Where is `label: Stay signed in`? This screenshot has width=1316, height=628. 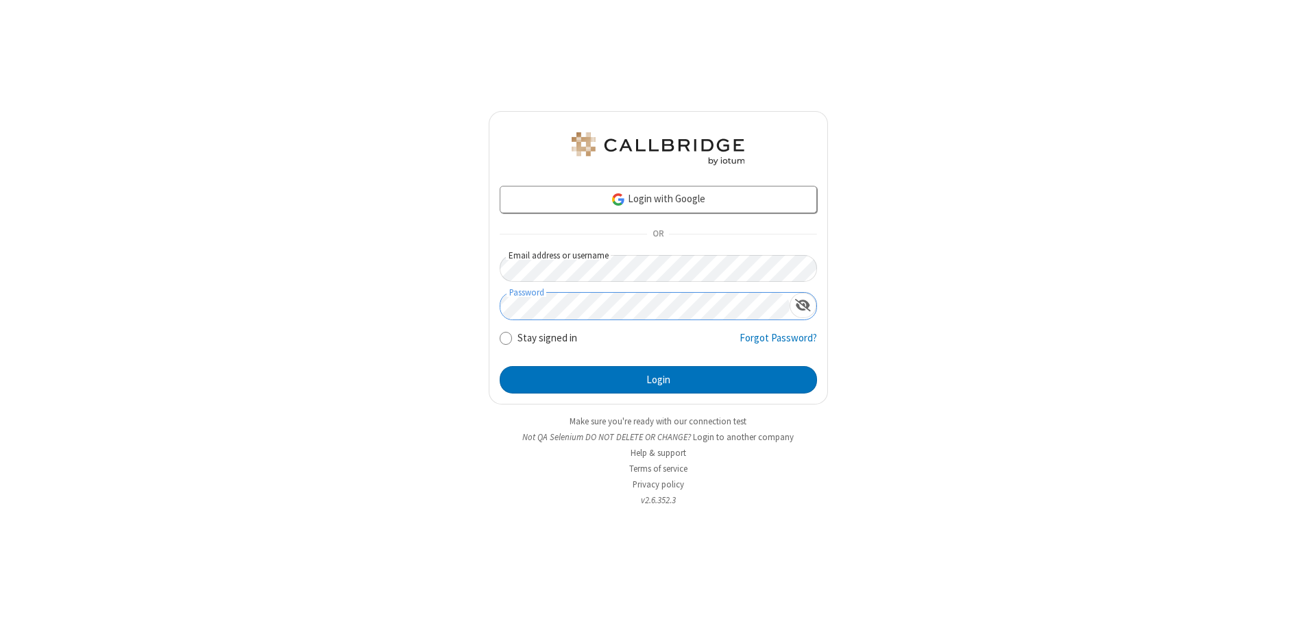 label: Stay signed in is located at coordinates (547, 338).